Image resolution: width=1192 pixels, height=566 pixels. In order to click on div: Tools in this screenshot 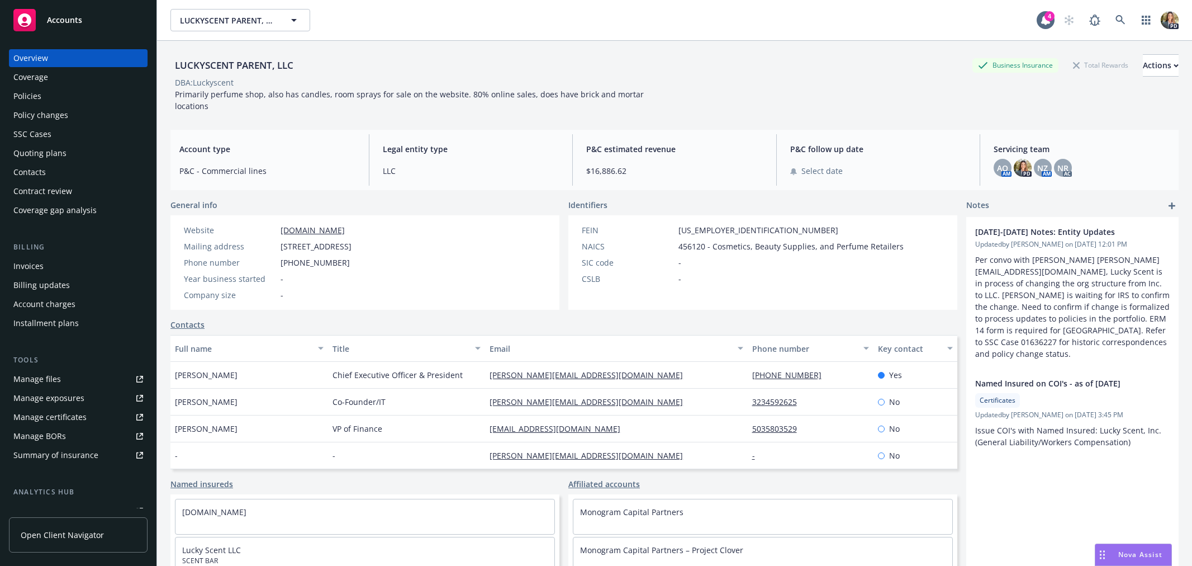, I will do `click(78, 360)`.